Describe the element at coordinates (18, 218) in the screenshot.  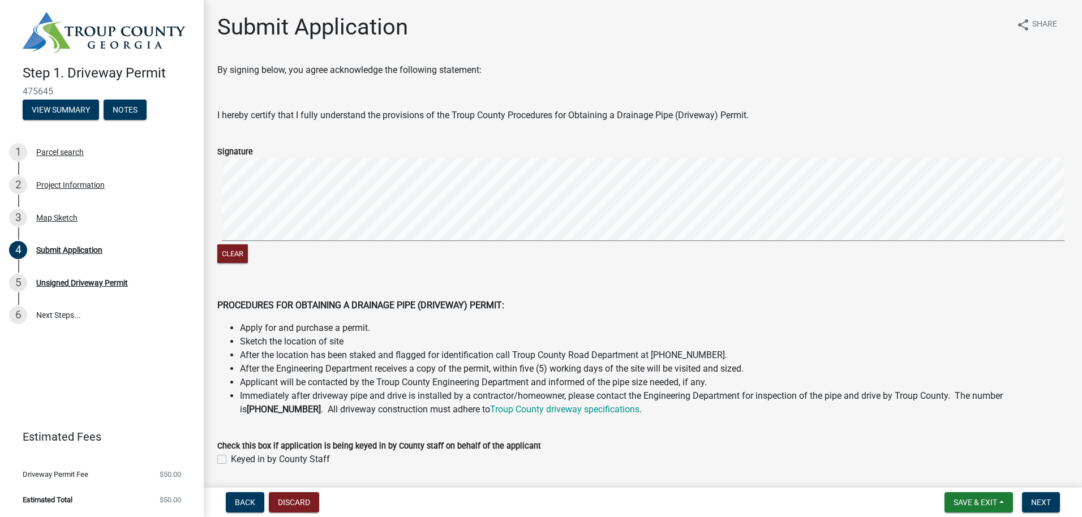
I see `div: 3` at that location.